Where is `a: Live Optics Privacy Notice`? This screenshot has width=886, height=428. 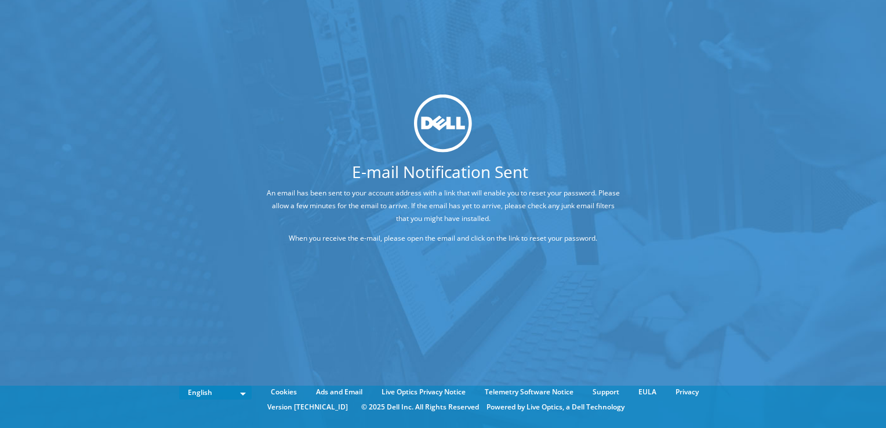 a: Live Optics Privacy Notice is located at coordinates (423, 392).